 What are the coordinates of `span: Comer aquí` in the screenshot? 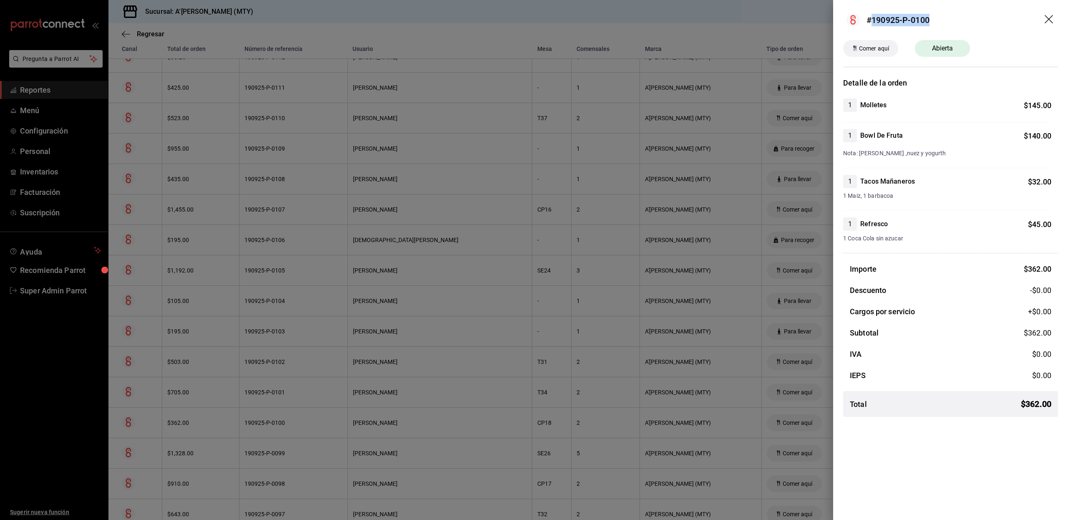 It's located at (874, 48).